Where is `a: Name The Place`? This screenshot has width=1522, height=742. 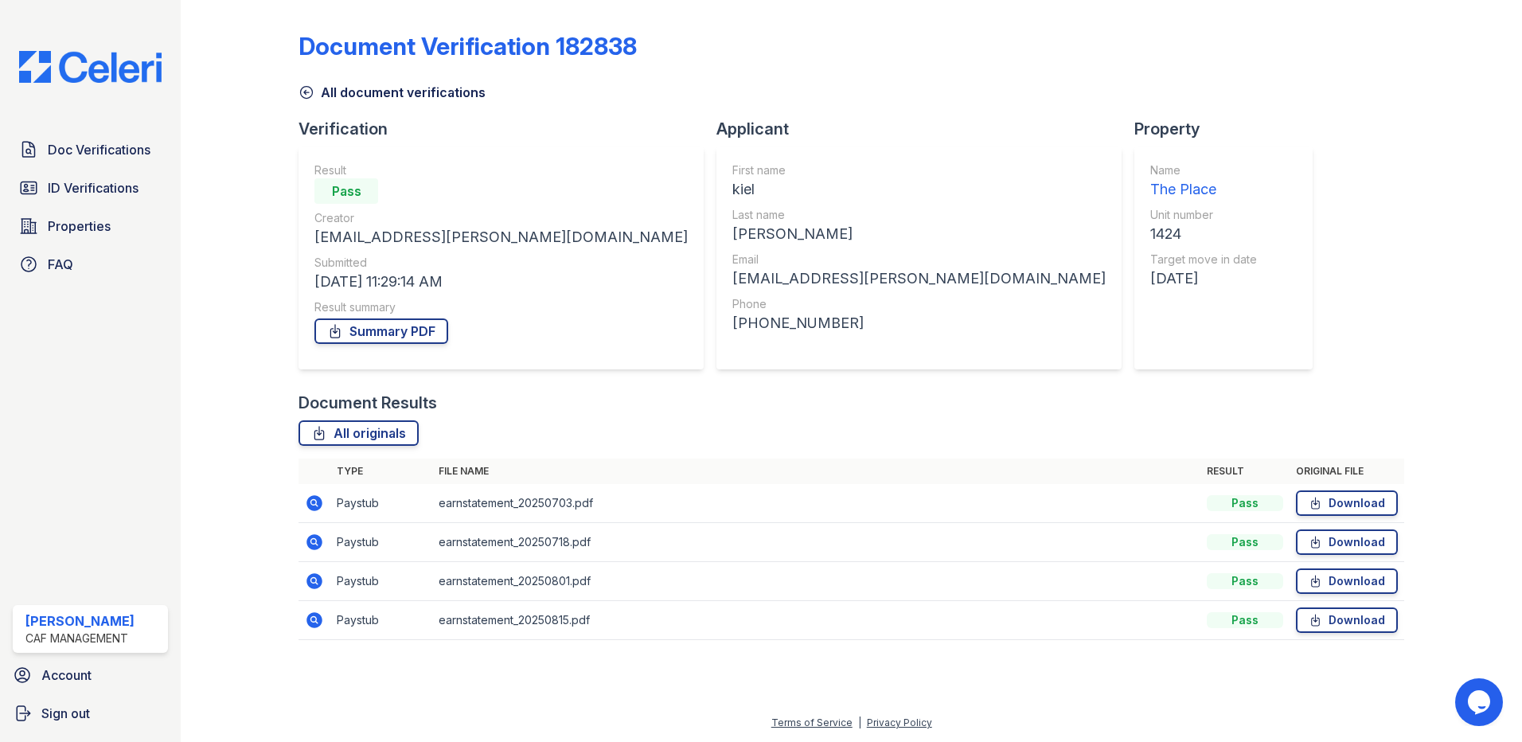
a: Name The Place is located at coordinates (1204, 182).